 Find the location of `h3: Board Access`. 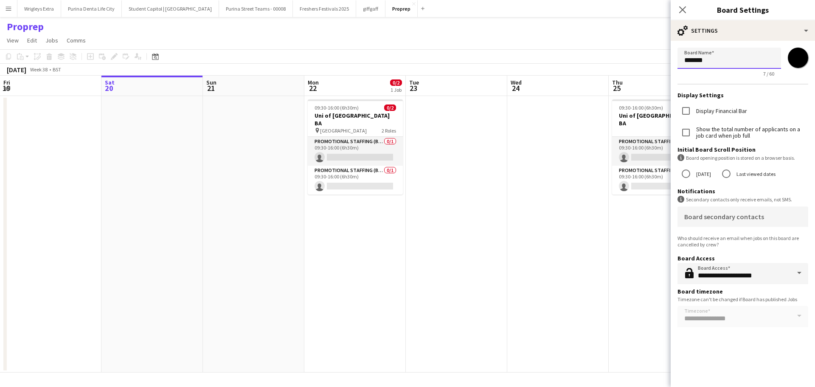

h3: Board Access is located at coordinates (743, 258).